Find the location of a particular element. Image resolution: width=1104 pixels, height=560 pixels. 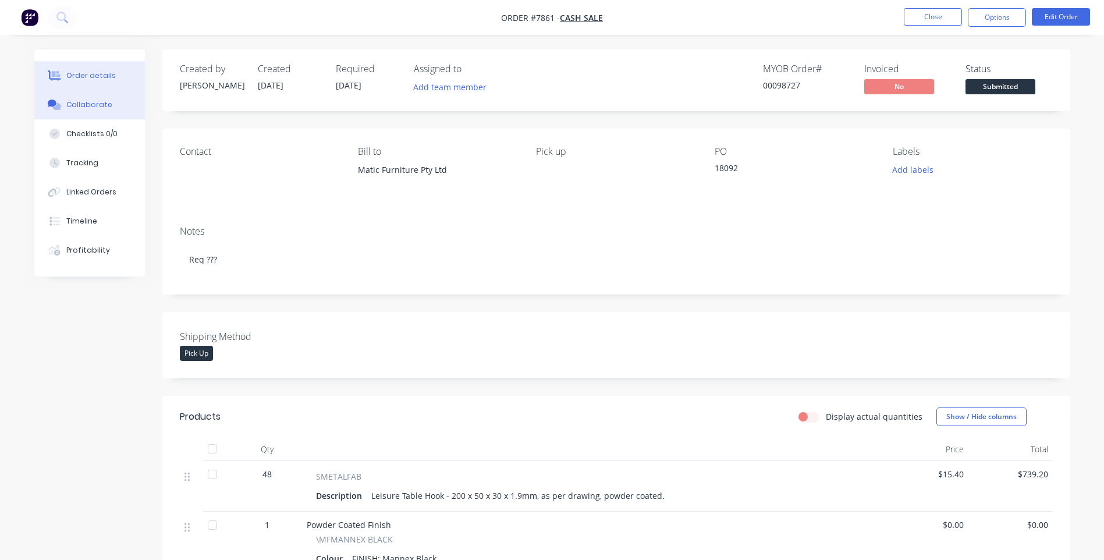

div: Created by is located at coordinates (212, 69).